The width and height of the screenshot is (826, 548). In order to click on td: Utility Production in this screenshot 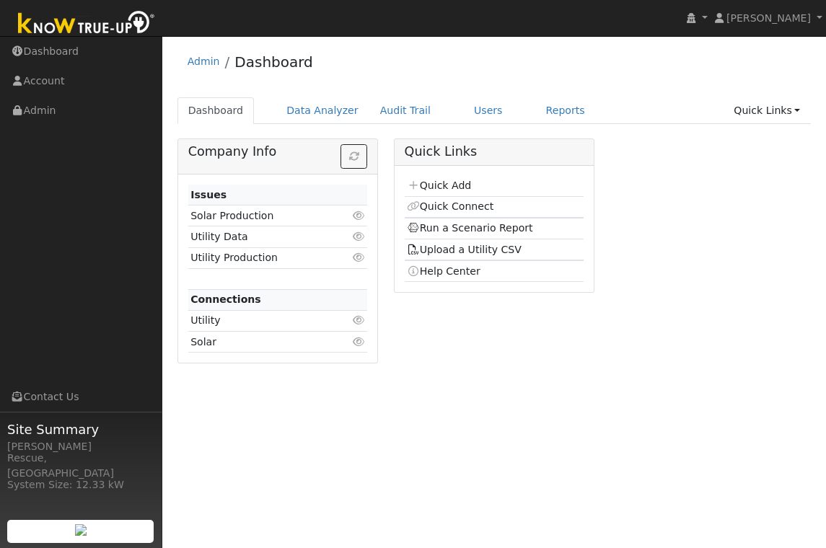, I will do `click(263, 258)`.